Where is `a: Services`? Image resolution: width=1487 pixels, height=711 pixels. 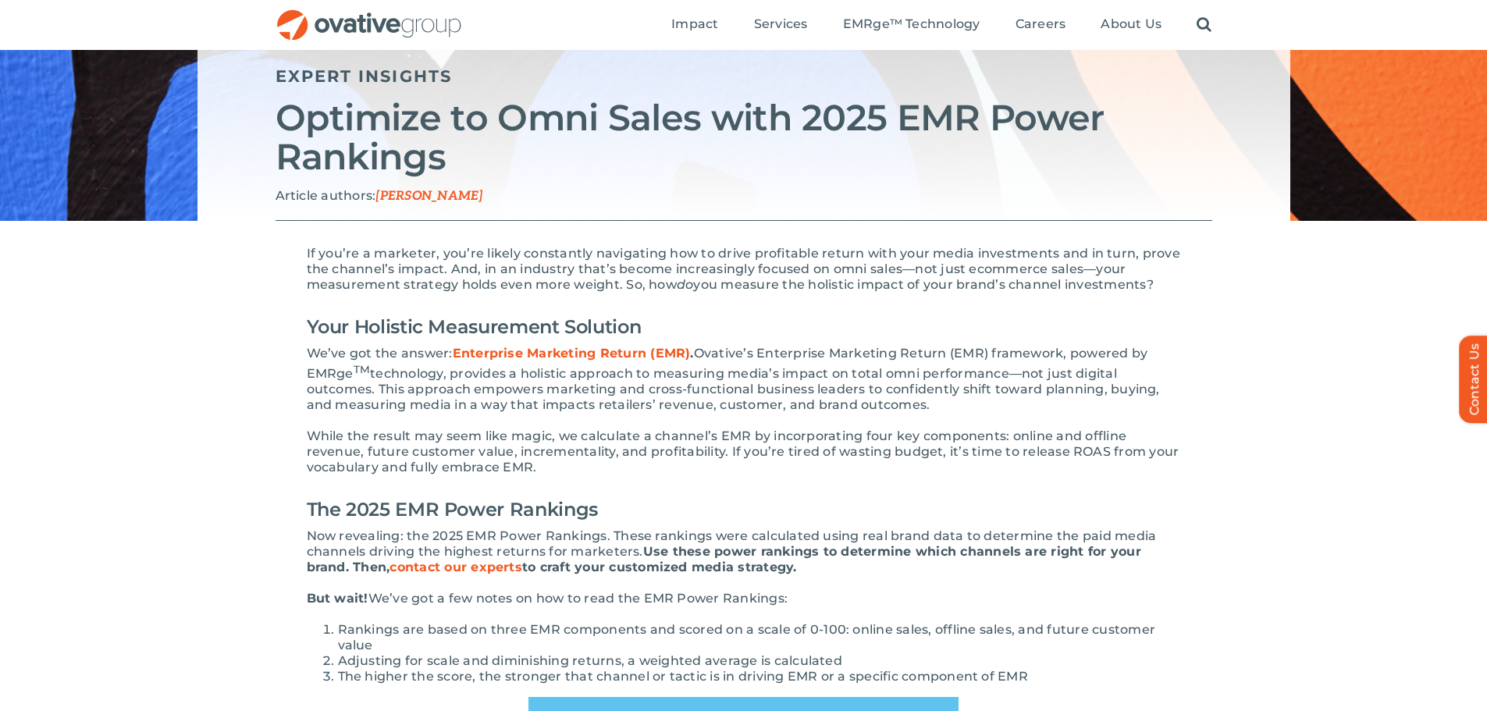
a: Services is located at coordinates (780, 25).